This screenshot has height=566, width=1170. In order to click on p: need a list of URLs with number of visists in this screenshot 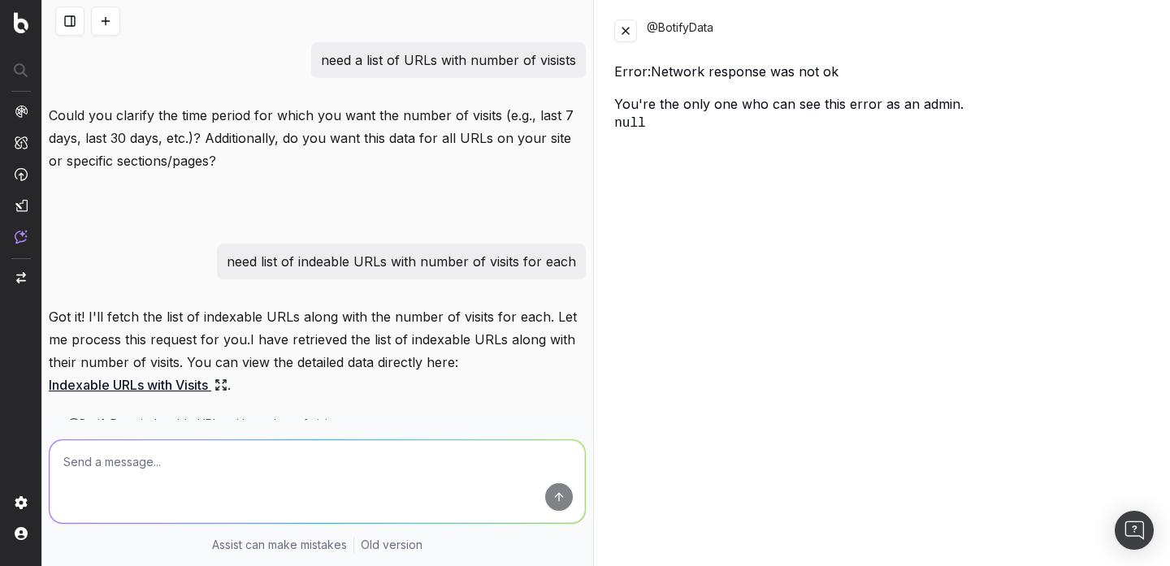, I will do `click(449, 60)`.